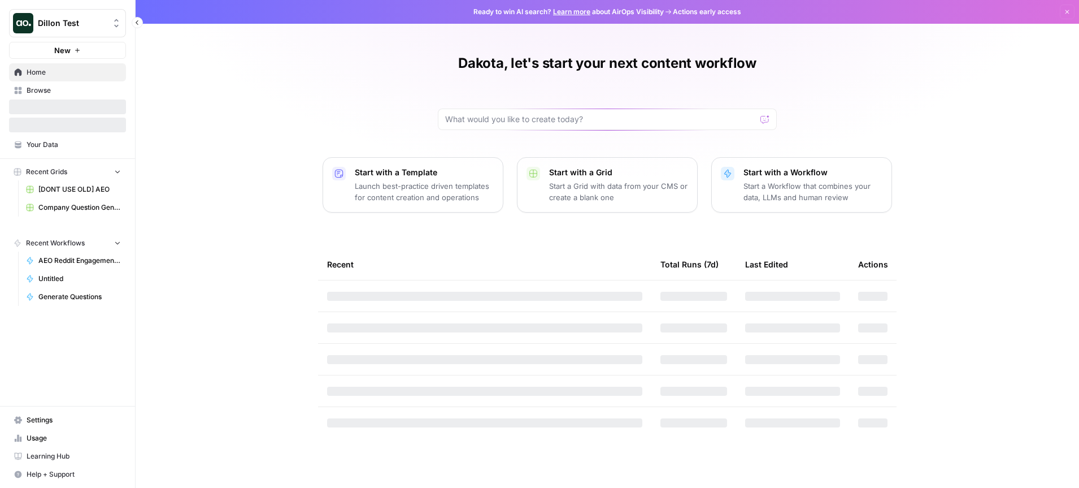  What do you see at coordinates (67, 420) in the screenshot?
I see `a: Settings` at bounding box center [67, 420].